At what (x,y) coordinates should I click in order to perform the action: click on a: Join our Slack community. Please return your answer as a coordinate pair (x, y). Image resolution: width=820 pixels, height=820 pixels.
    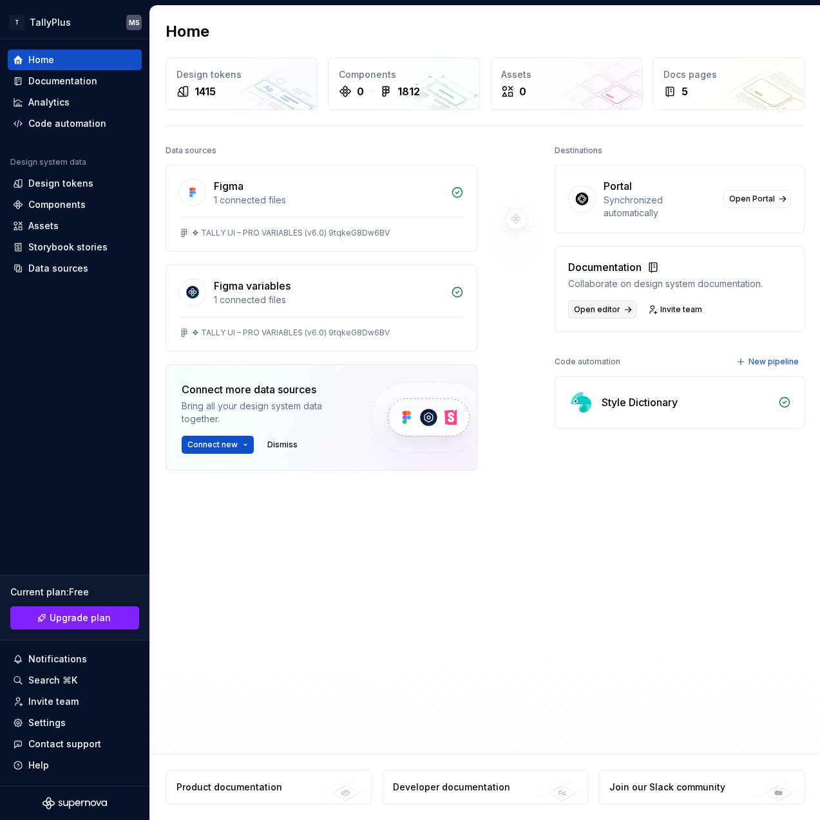
    Looking at the image, I should click on (701, 787).